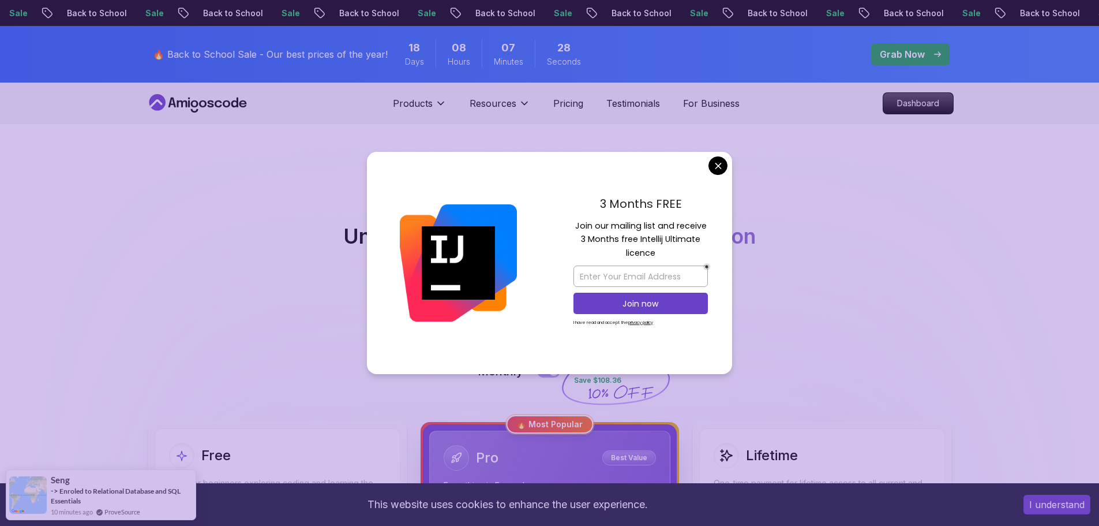 Image resolution: width=1099 pixels, height=526 pixels. What do you see at coordinates (822, 489) in the screenshot?
I see `p: One-time payment for lifetime access to all current and future courses.` at bounding box center [822, 489].